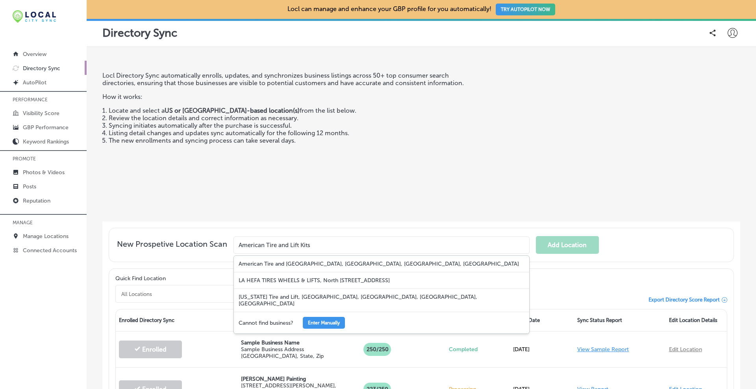 This screenshot has width=756, height=389. I want to click on input: All Locations, so click(256, 294).